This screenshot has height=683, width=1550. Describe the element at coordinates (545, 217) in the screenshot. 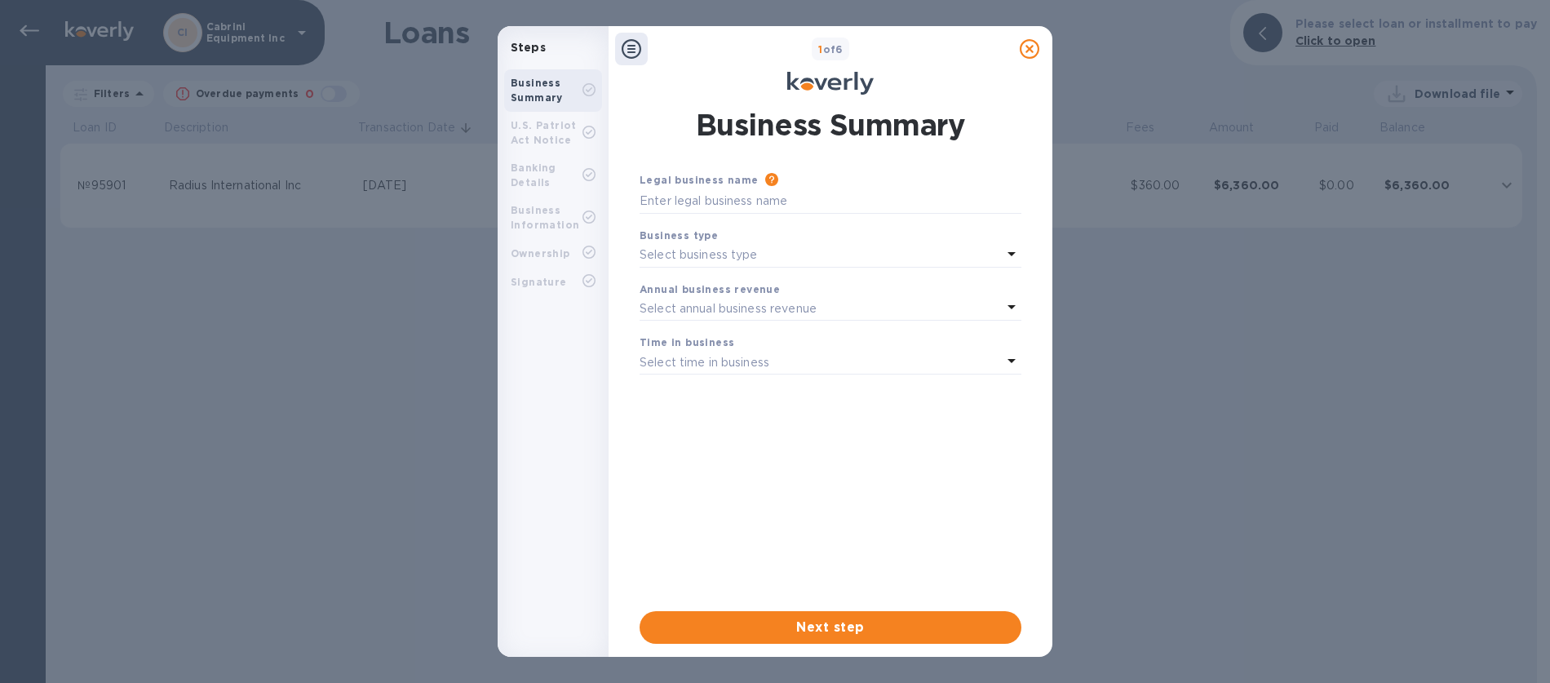

I see `b: Business Information` at that location.